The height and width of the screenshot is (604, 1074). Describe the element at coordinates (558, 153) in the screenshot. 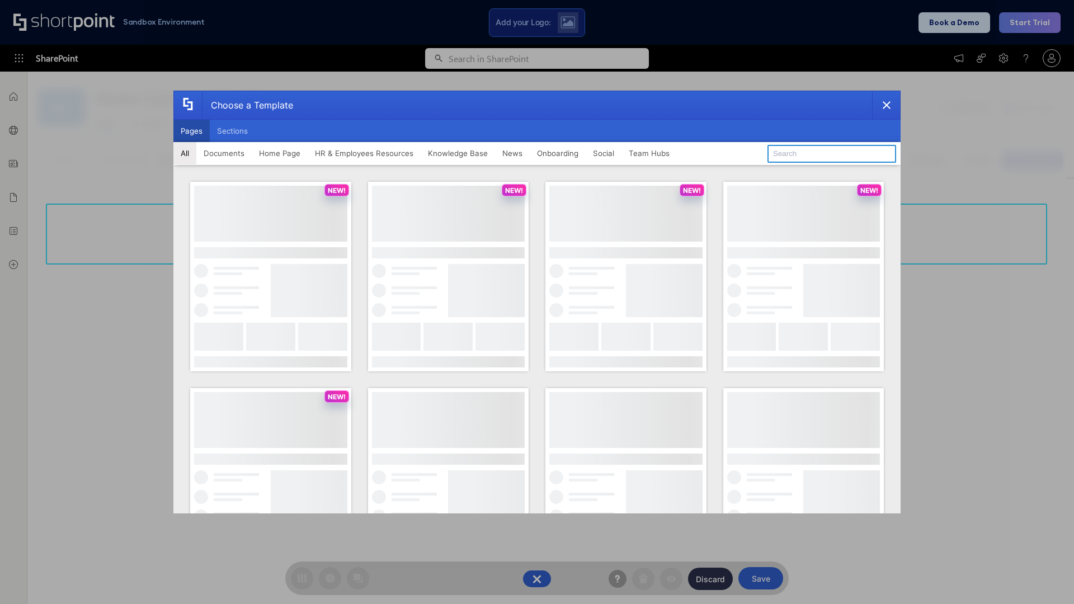

I see `button: Onboarding` at that location.